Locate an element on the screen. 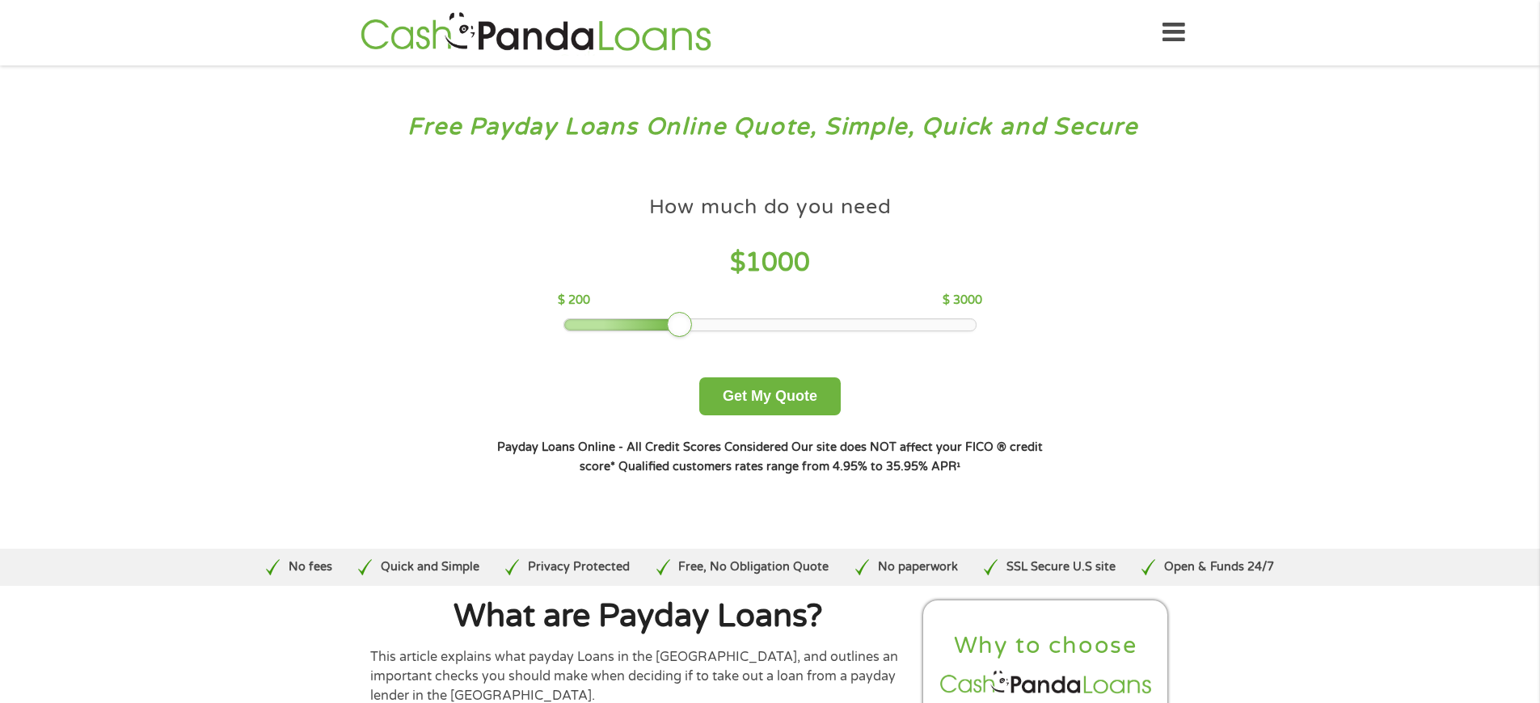 The image size is (1540, 703). p: Open & Funds 24/7 is located at coordinates (1219, 568).